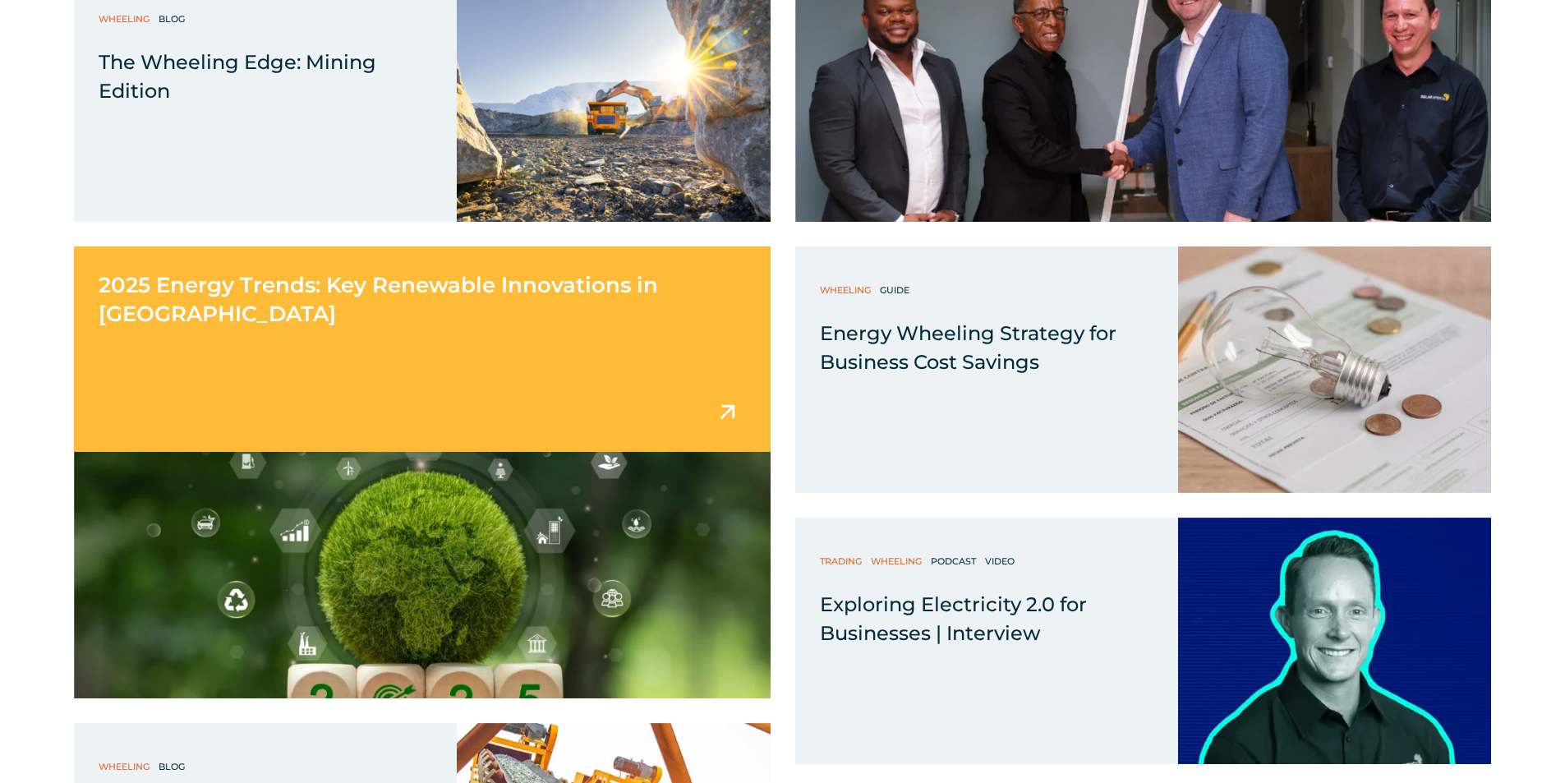 The image size is (1565, 783). Describe the element at coordinates (968, 347) in the screenshot. I see `span: Energy Wheeling Strategy for Business Cost Savings` at that location.